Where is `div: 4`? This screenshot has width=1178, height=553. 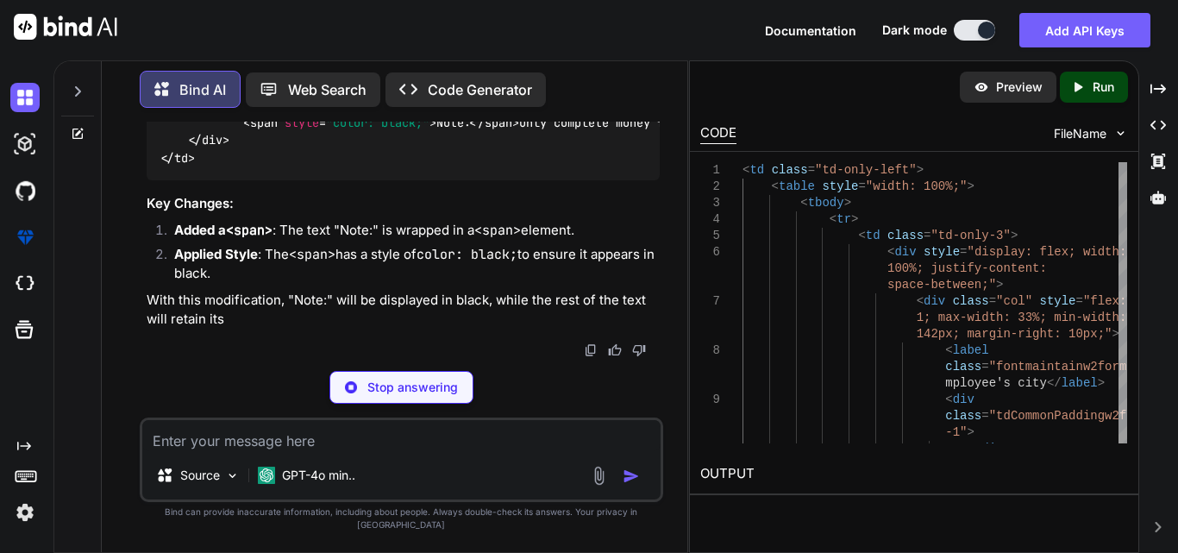
div: 4 is located at coordinates (710, 219).